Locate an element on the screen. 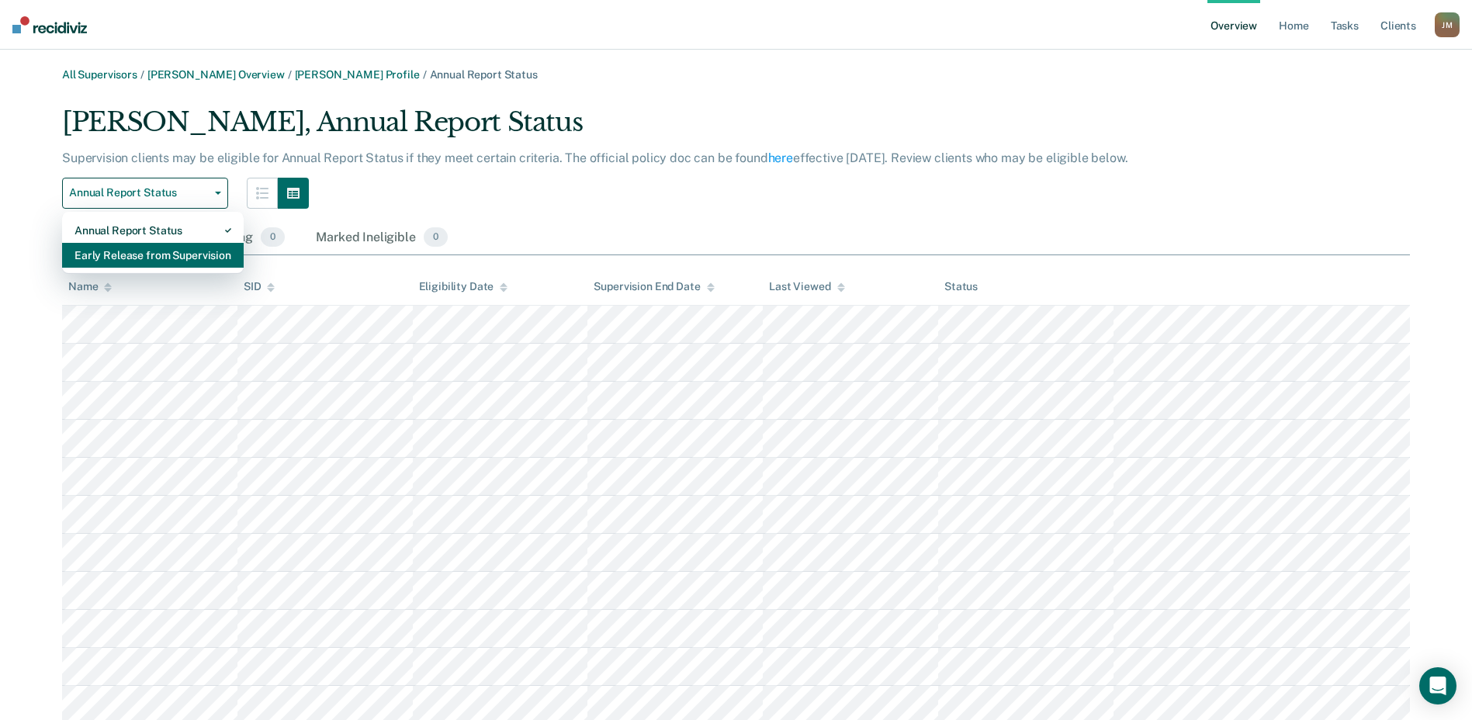  div: Pending0 is located at coordinates (245, 238).